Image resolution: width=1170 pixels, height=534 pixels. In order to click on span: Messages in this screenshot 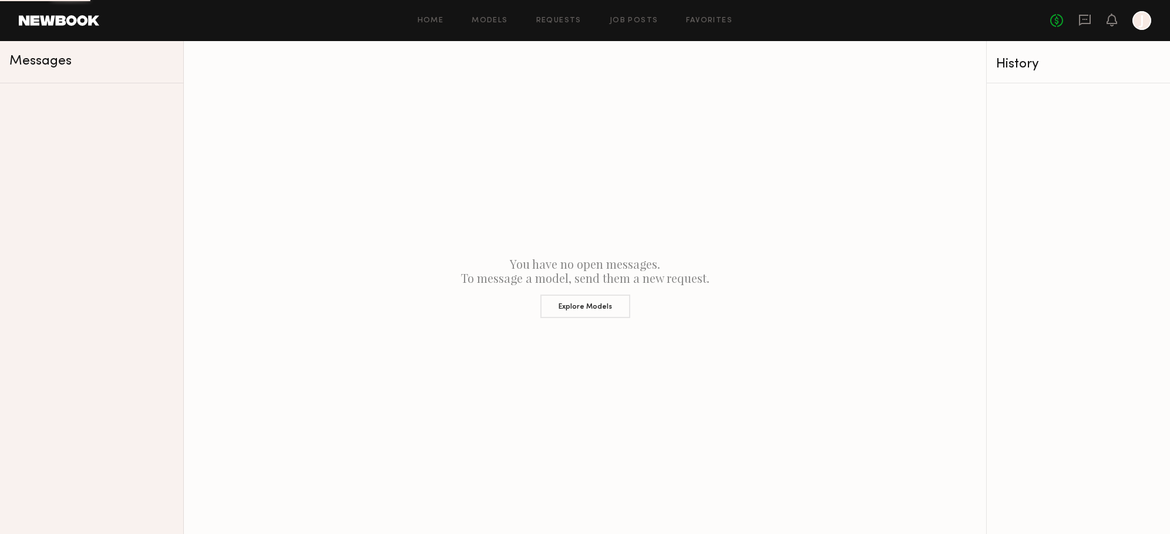, I will do `click(41, 61)`.